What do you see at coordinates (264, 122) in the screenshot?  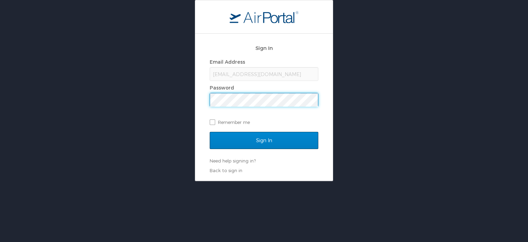 I see `label: Remember me` at bounding box center [264, 122].